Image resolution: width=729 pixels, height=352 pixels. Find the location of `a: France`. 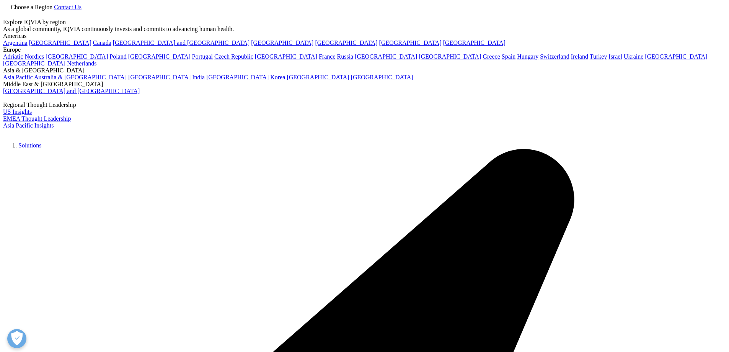

a: France is located at coordinates (327, 56).